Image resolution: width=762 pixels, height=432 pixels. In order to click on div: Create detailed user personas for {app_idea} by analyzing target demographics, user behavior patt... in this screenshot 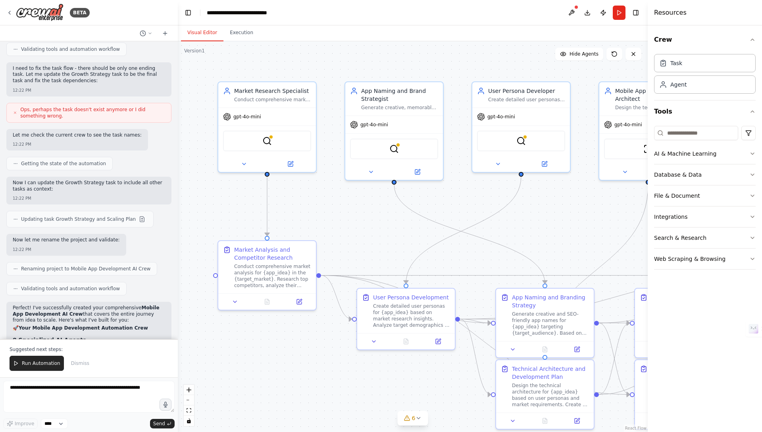, I will do `click(527, 100)`.